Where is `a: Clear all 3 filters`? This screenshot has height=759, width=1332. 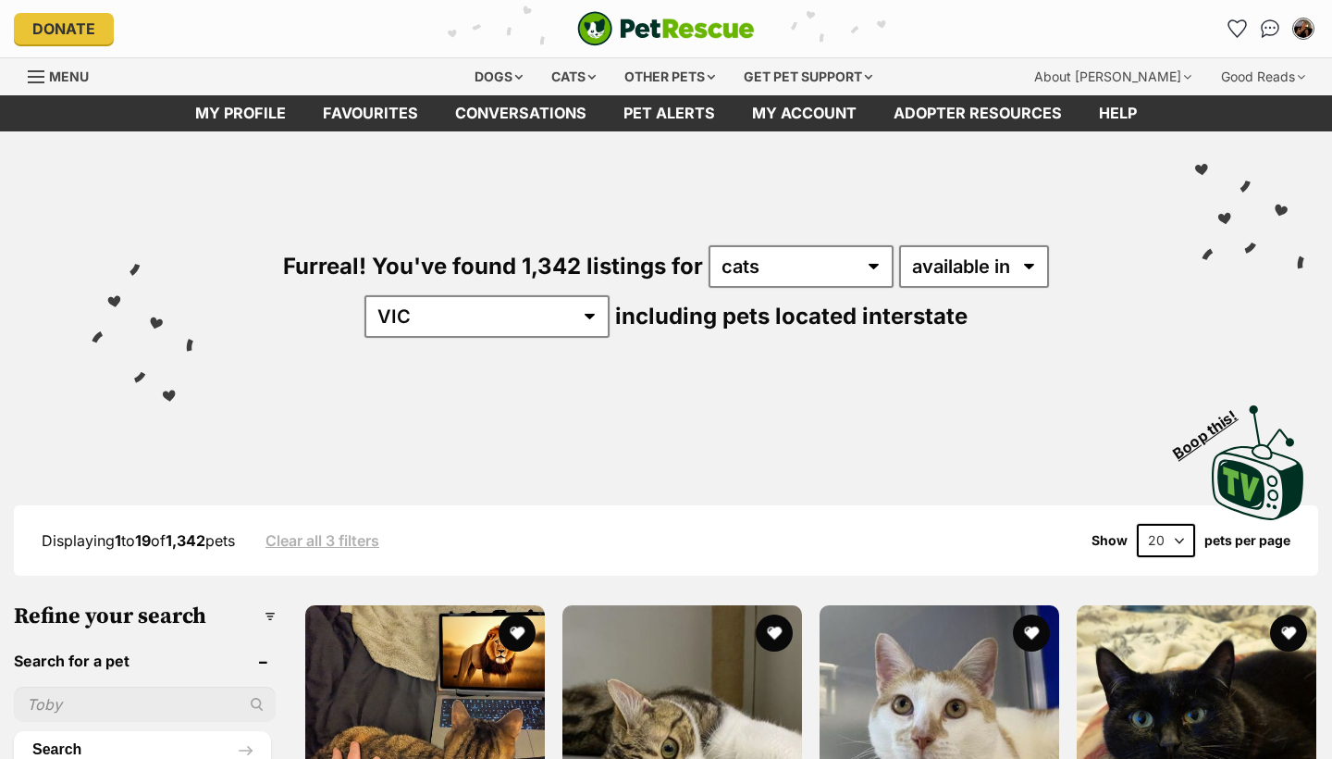 a: Clear all 3 filters is located at coordinates (322, 540).